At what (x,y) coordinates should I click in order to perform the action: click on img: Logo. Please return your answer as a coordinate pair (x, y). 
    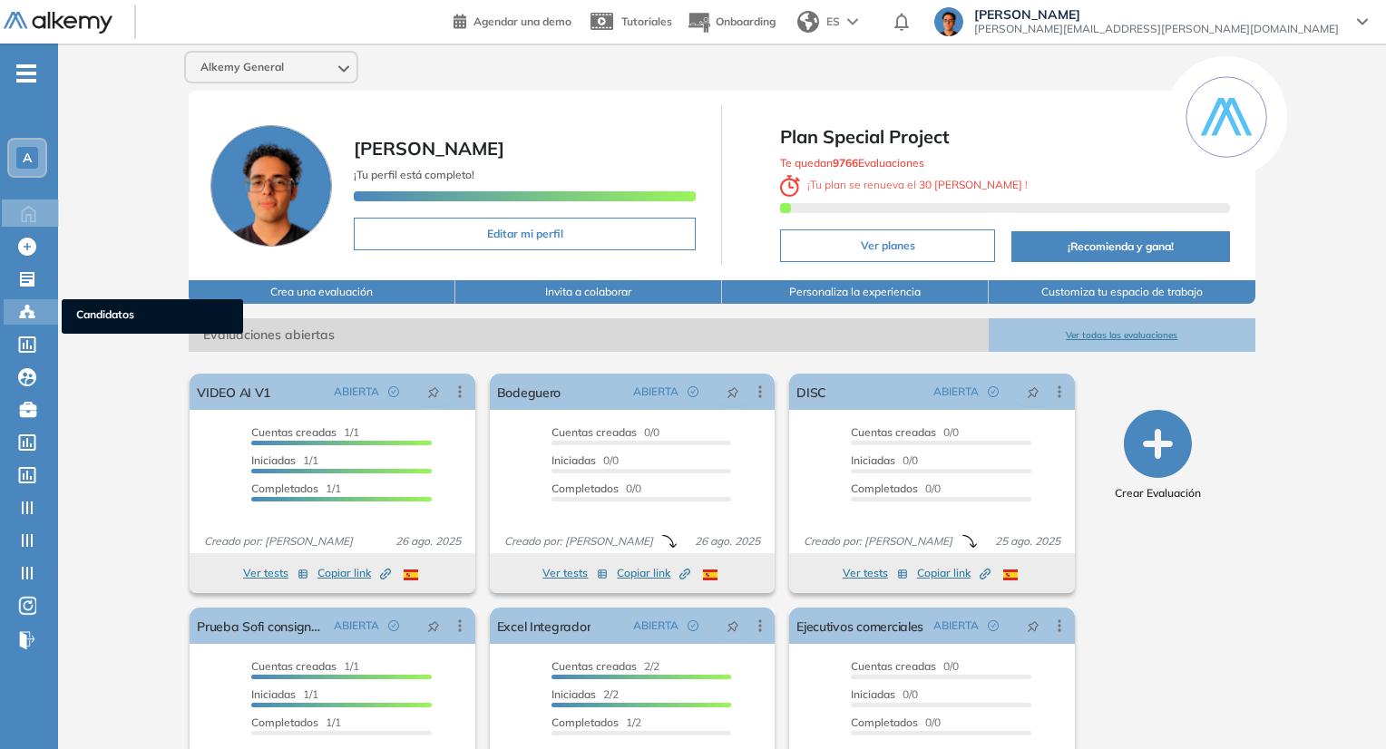
    Looking at the image, I should click on (58, 23).